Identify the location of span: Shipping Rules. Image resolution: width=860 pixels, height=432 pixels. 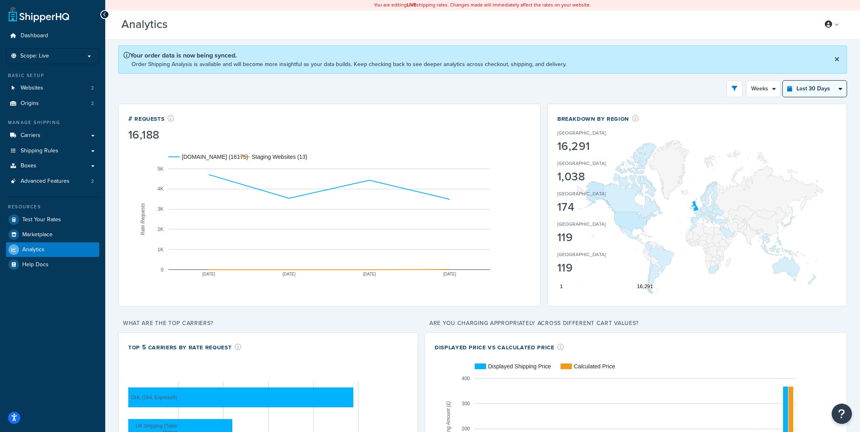
(39, 151).